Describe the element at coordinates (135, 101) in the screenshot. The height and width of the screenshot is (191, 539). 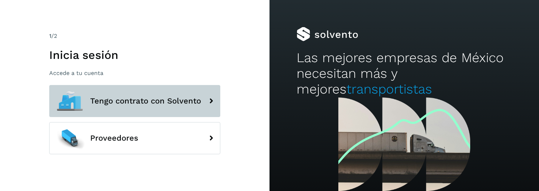
I see `button: Tengo contrato con Solvento` at that location.